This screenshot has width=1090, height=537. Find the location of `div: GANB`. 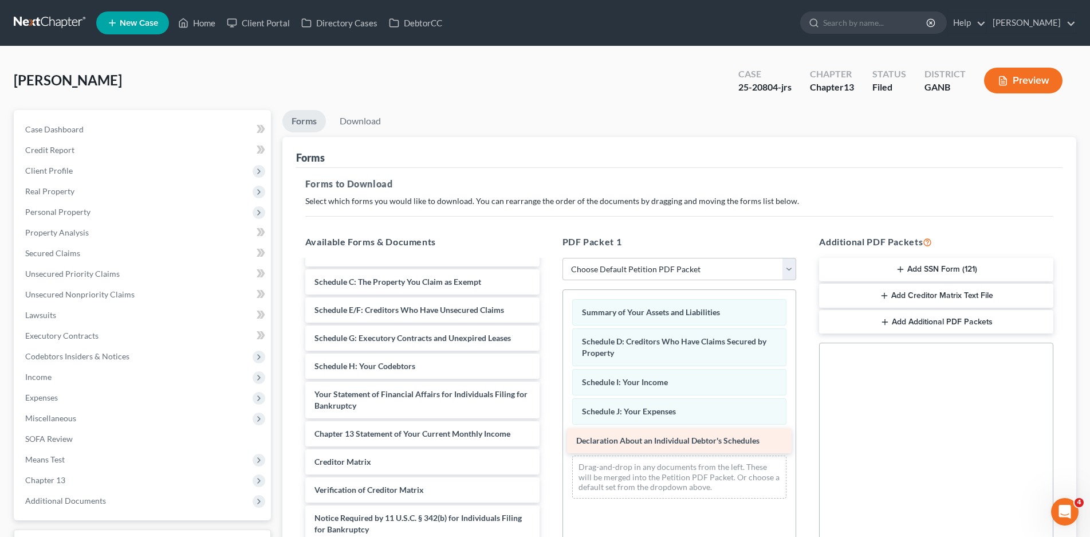

div: GANB is located at coordinates (945, 87).